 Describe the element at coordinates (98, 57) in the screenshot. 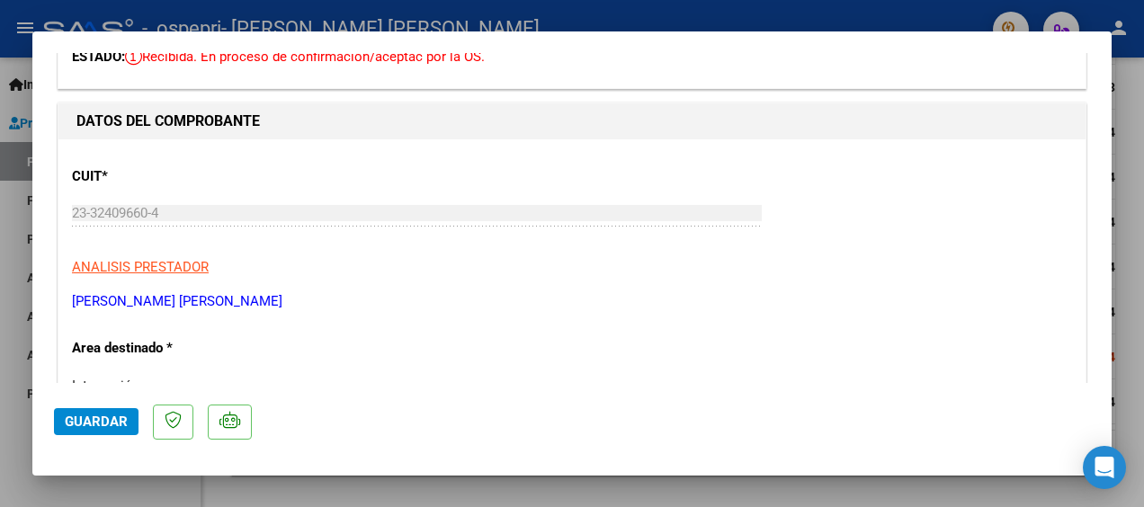

I see `span: ESTADO:` at that location.